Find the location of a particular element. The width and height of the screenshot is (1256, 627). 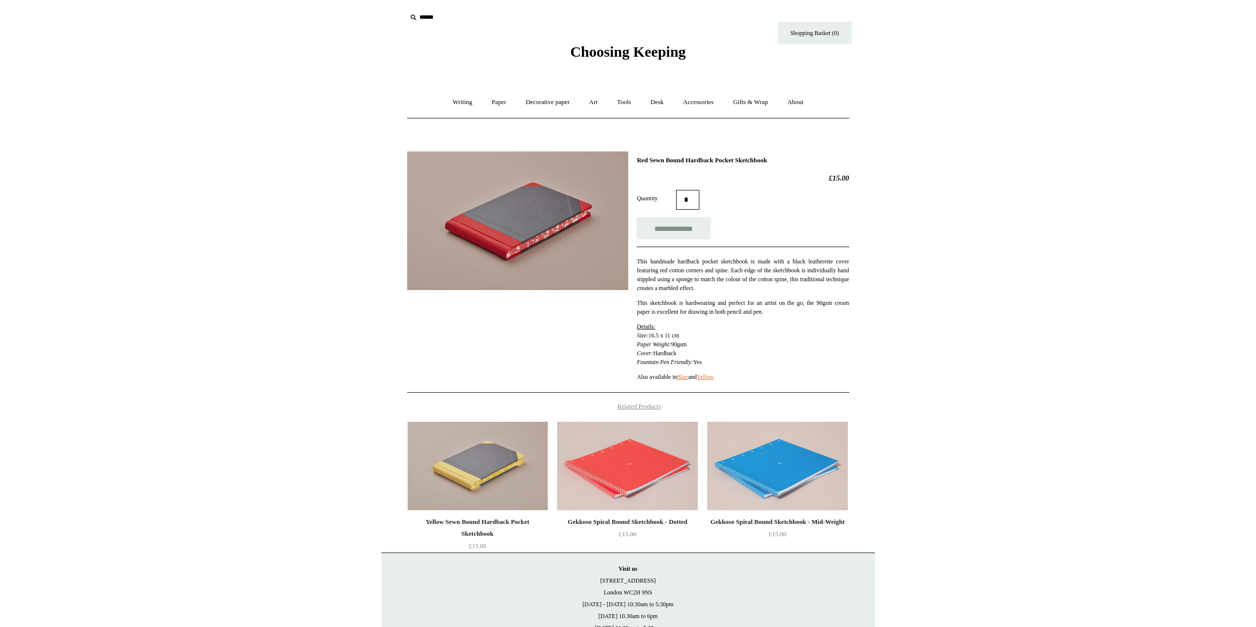

a: Gekkoso Spiral Bound Sketchbook - Dotted £15.00 is located at coordinates (627, 537).